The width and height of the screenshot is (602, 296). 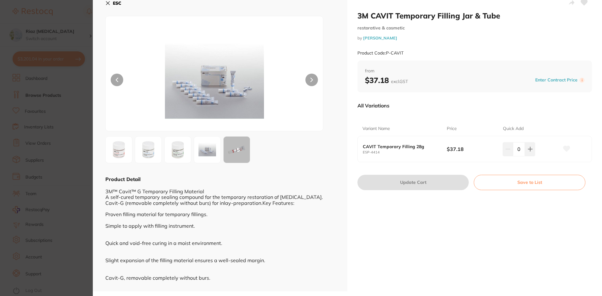 I want to click on small: restorative & cosmetic, so click(x=474, y=28).